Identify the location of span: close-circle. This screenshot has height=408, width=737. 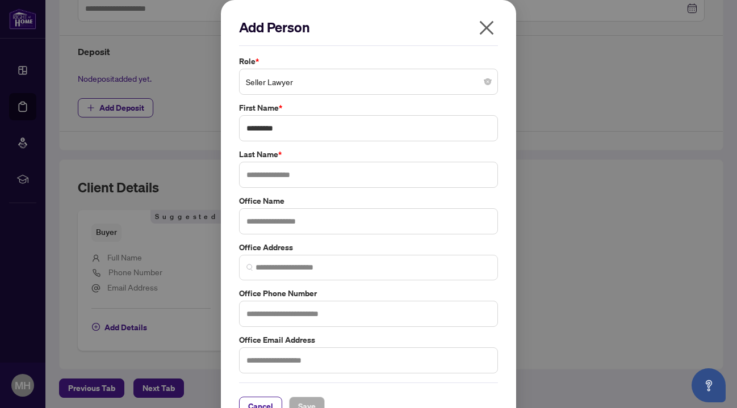
(488, 82).